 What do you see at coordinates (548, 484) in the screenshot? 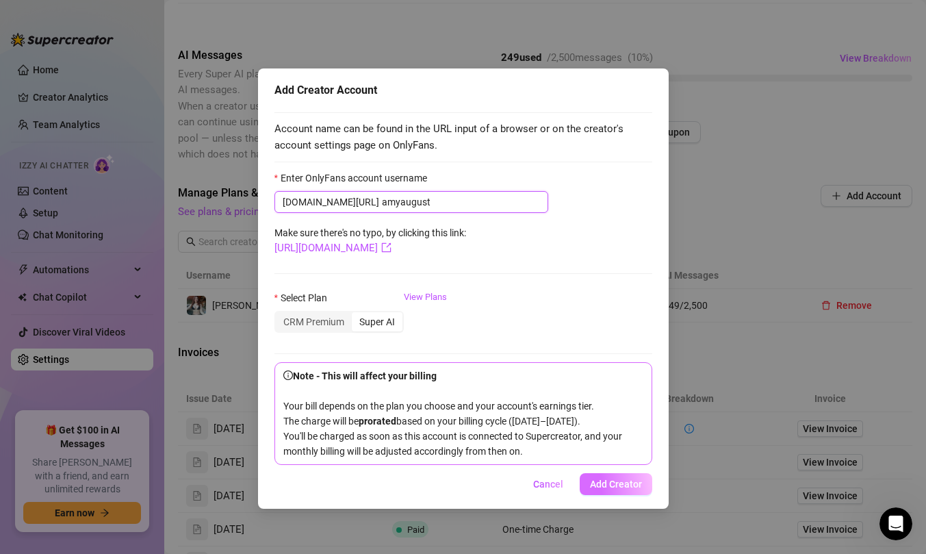
I see `span: Cancel` at bounding box center [548, 484].